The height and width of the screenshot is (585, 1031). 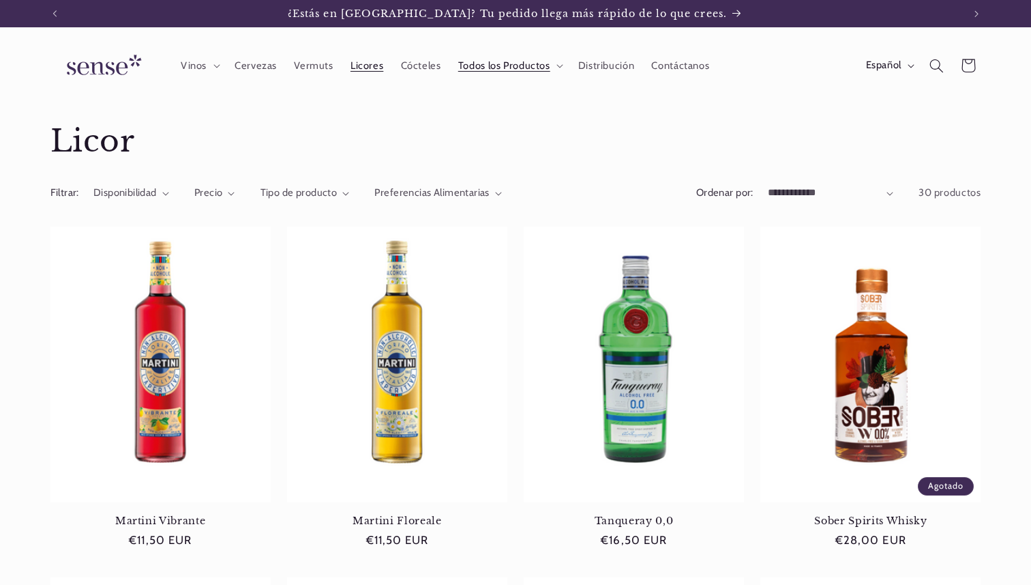 What do you see at coordinates (937, 65) in the screenshot?
I see `summary: Búsqueda` at bounding box center [937, 65].